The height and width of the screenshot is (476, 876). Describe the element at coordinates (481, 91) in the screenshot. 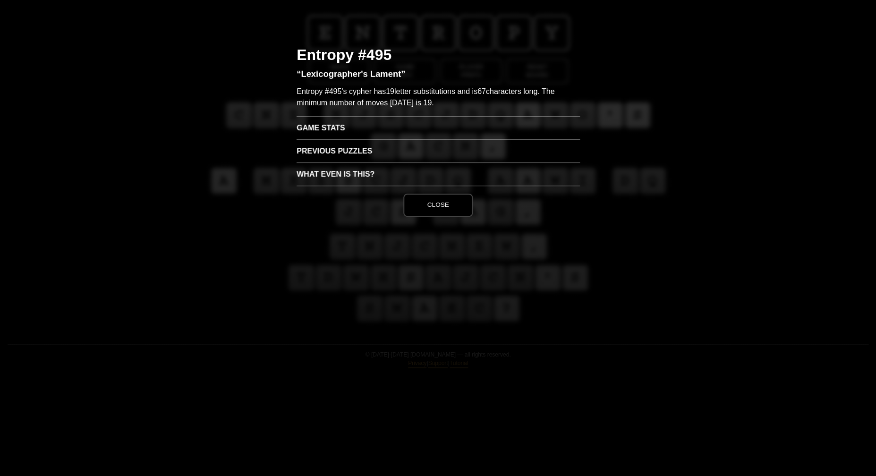

I see `span: 67` at that location.